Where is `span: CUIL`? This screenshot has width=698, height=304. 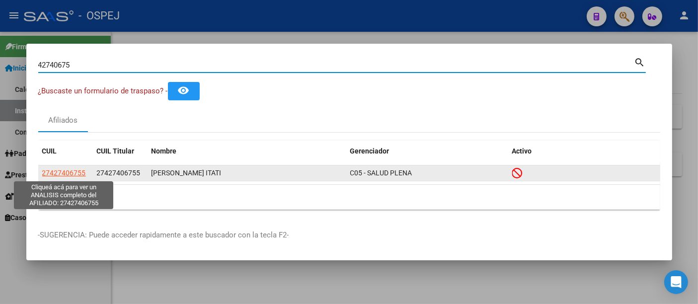
span: CUIL is located at coordinates (50, 151).